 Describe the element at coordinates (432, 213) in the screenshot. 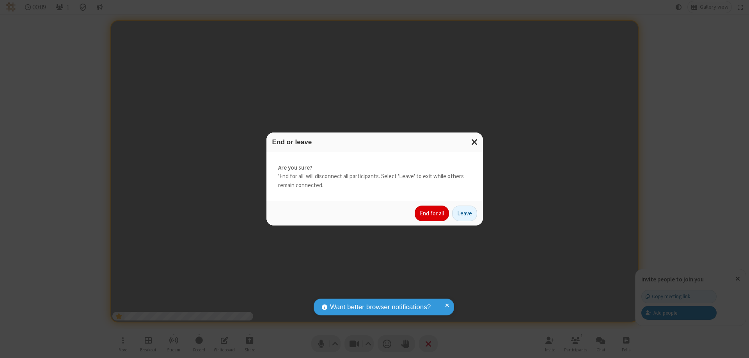

I see `button: End for all` at that location.